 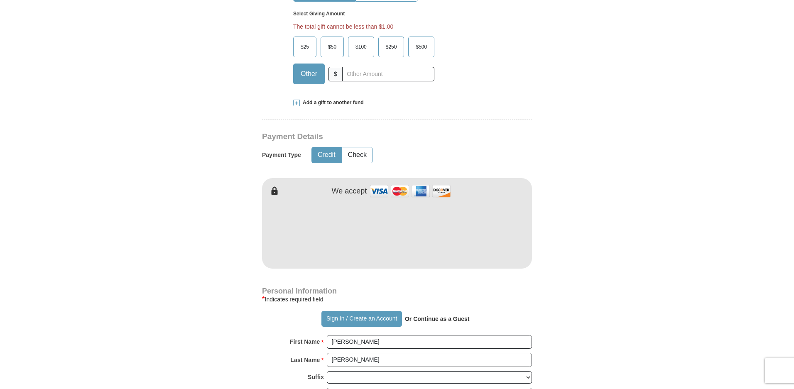 I want to click on span: $500, so click(x=421, y=47).